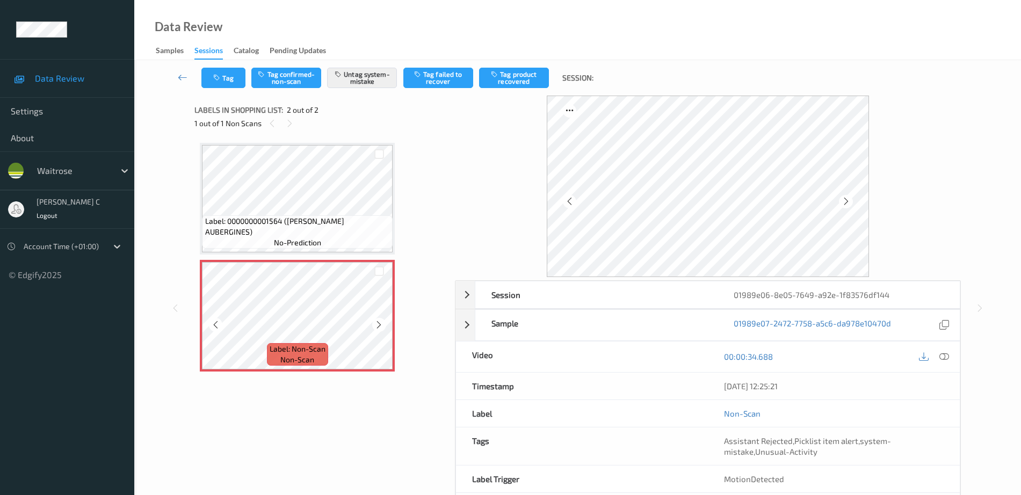  Describe the element at coordinates (214, 52) in the screenshot. I see `a: Sessions` at that location.